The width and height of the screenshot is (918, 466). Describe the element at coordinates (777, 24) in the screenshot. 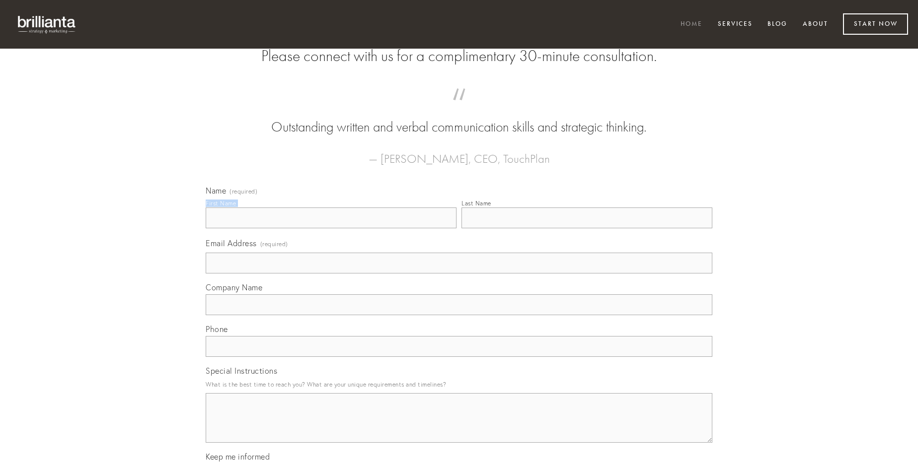

I see `a: Blog` at that location.